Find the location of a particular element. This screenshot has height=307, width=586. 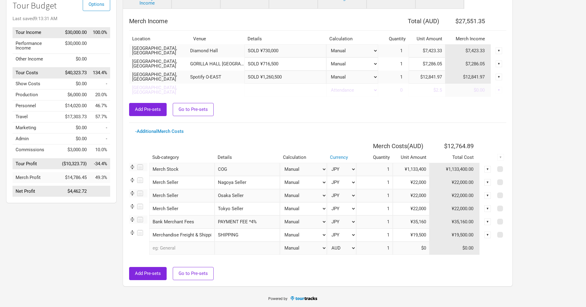

td: Merch Profit as % of Tour Income is located at coordinates (100, 177).